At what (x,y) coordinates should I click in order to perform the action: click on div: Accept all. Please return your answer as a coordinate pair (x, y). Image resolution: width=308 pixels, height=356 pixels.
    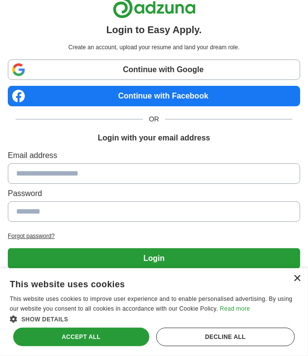
    Looking at the image, I should click on (81, 337).